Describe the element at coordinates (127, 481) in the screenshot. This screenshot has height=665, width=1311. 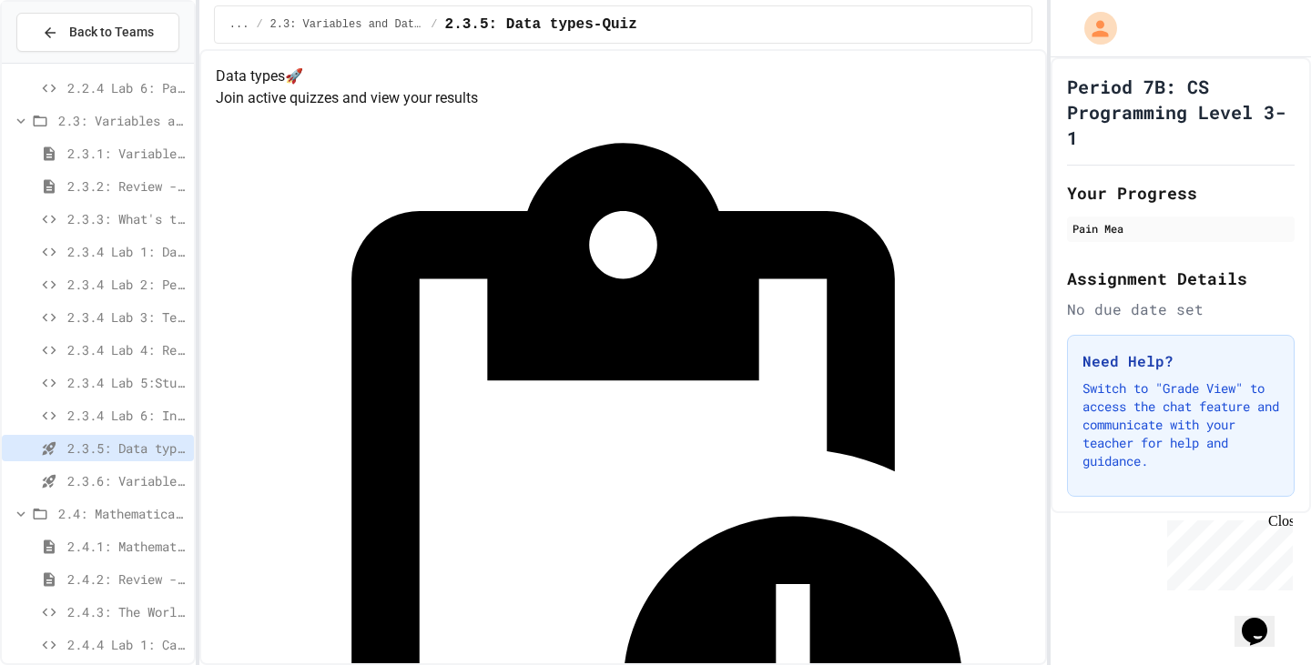
I see `span: 2.3.6: Variables-Quiz` at that location.